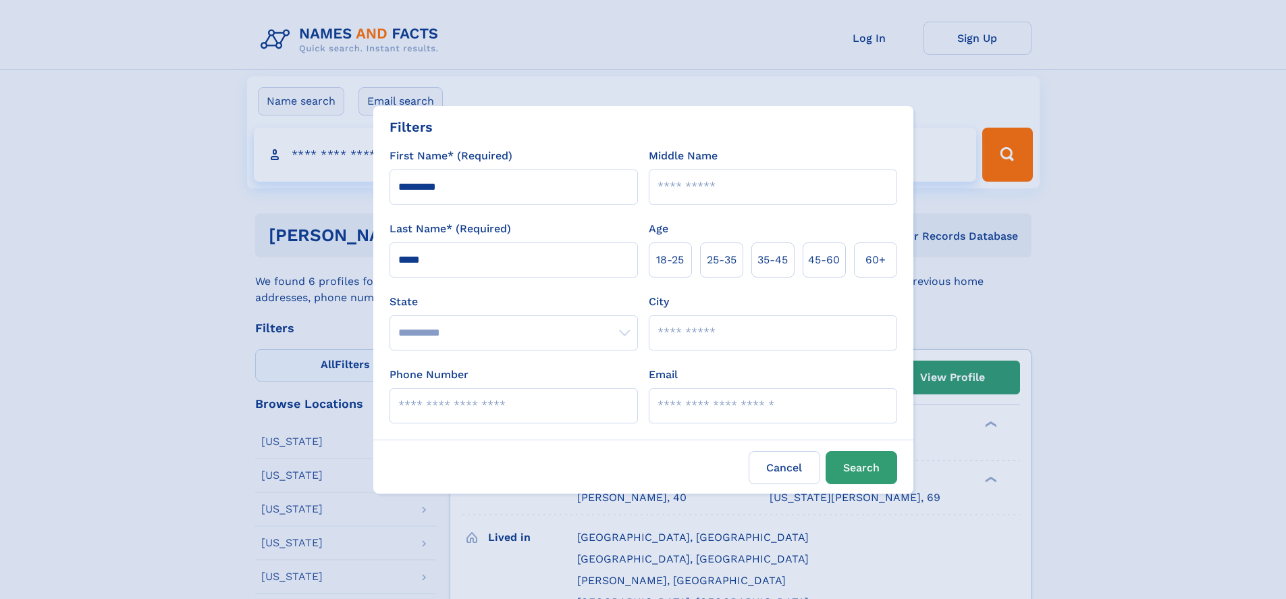 The width and height of the screenshot is (1286, 599). I want to click on label: First Name* (Required), so click(451, 156).